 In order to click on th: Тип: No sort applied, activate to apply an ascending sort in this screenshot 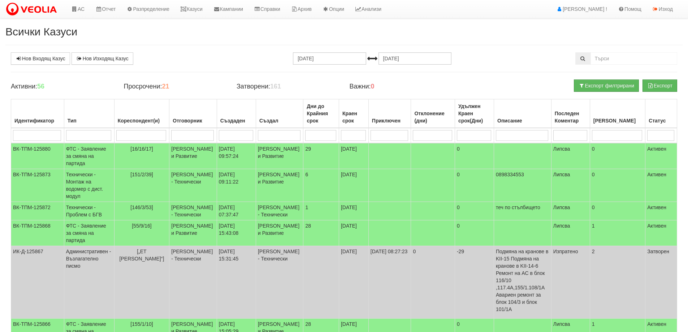, I will do `click(89, 114)`.